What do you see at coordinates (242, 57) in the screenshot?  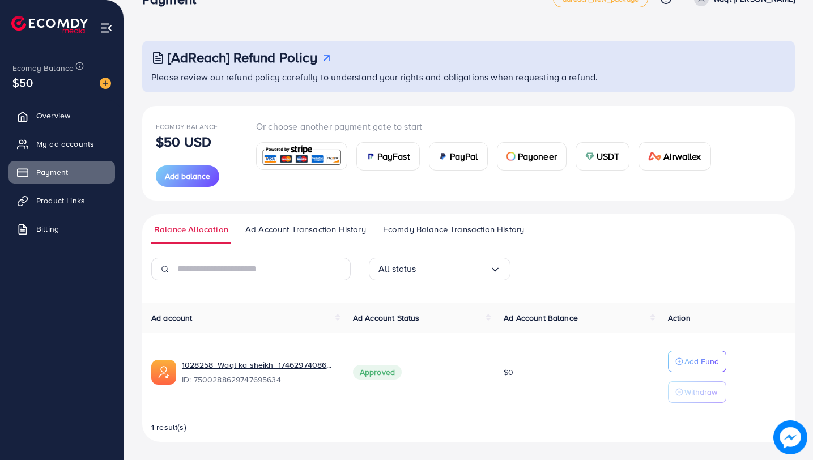 I see `h3: [AdReach] Refund Policy` at bounding box center [242, 57].